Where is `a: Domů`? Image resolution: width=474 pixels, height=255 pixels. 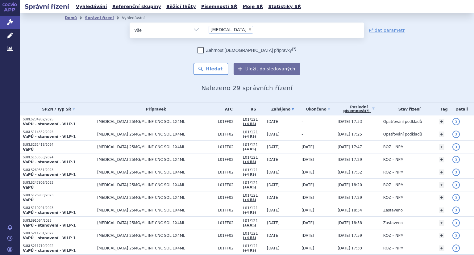
a: Domů is located at coordinates (71, 18).